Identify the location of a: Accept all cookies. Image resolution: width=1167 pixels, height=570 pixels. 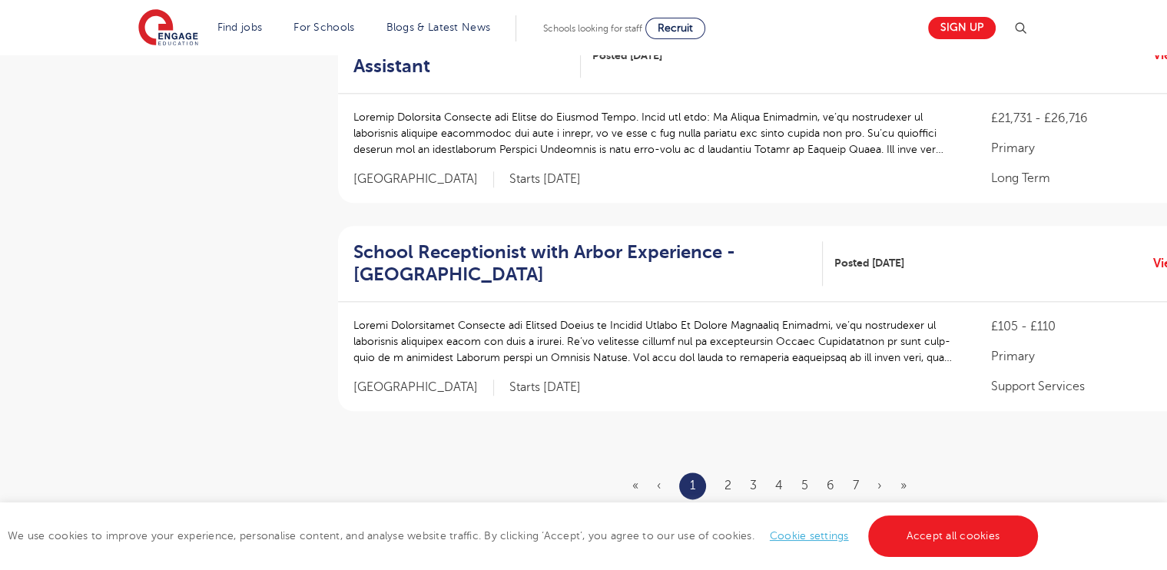
(953, 536).